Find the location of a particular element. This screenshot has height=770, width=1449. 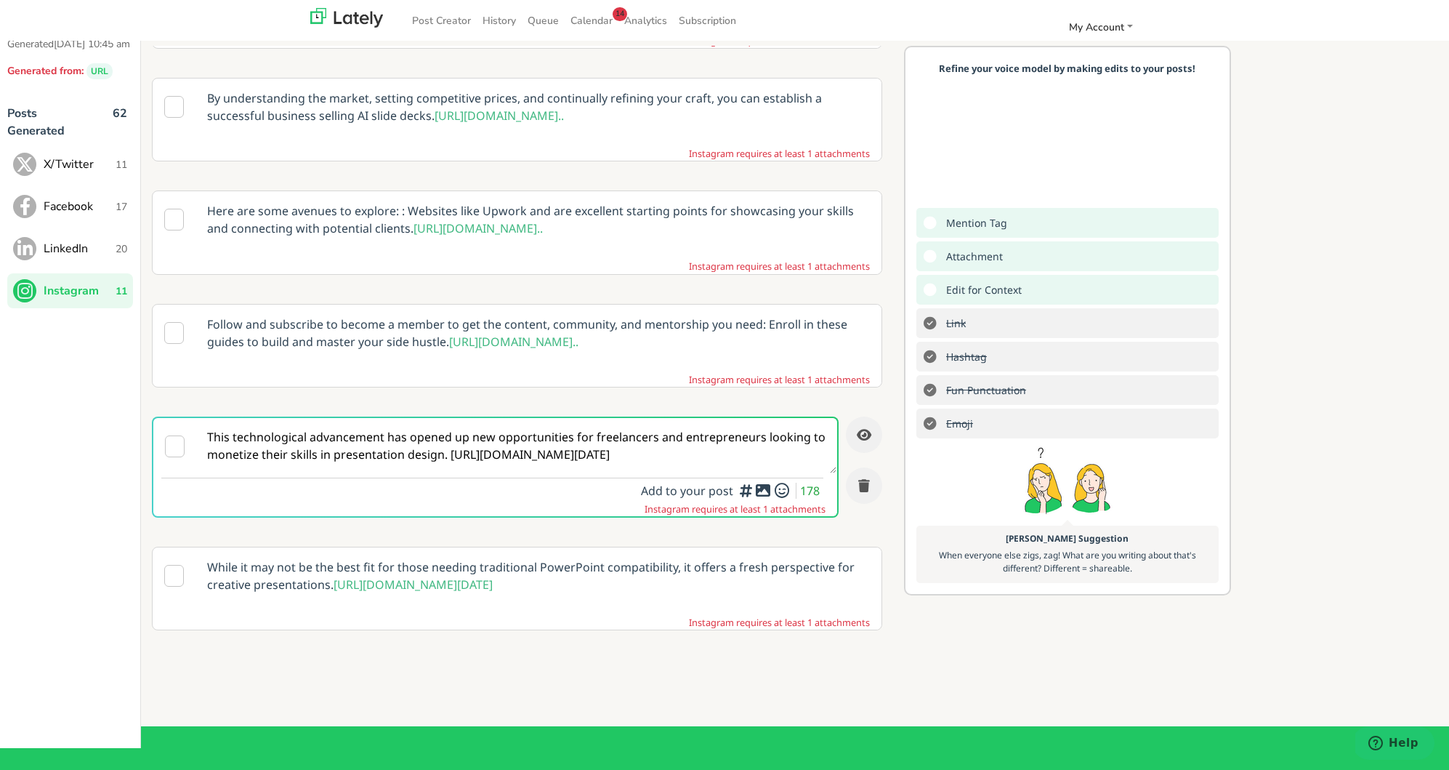

span: 20 is located at coordinates (121, 249).